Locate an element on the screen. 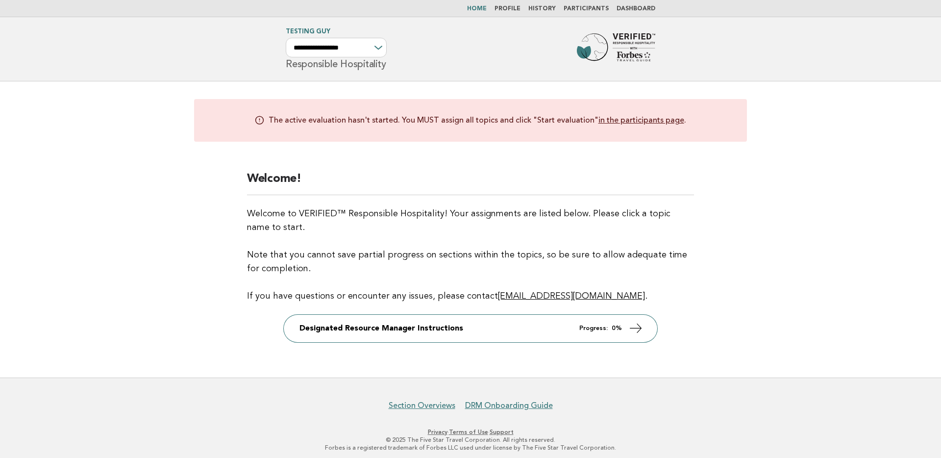 Image resolution: width=941 pixels, height=458 pixels. a: DRM Onboarding Guide is located at coordinates (509, 405).